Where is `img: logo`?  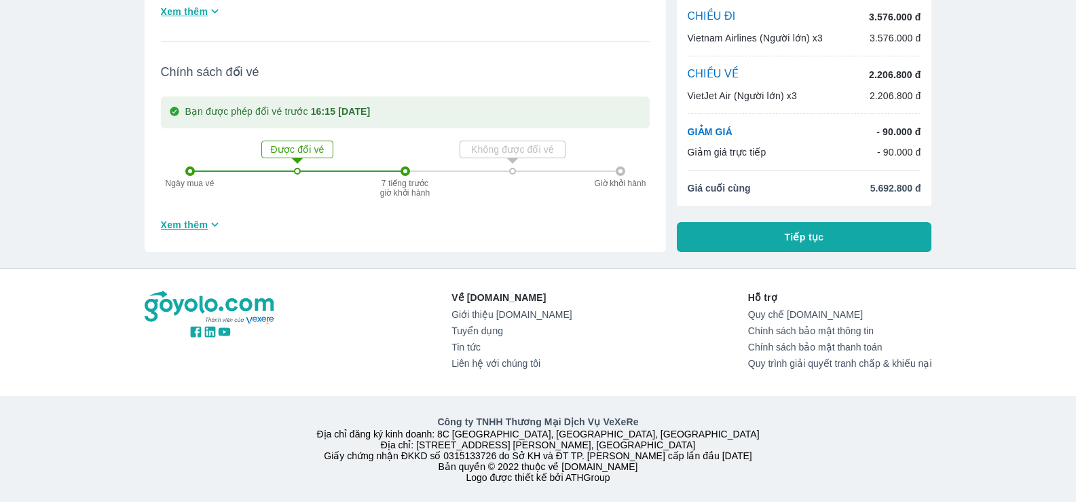 img: logo is located at coordinates (210, 307).